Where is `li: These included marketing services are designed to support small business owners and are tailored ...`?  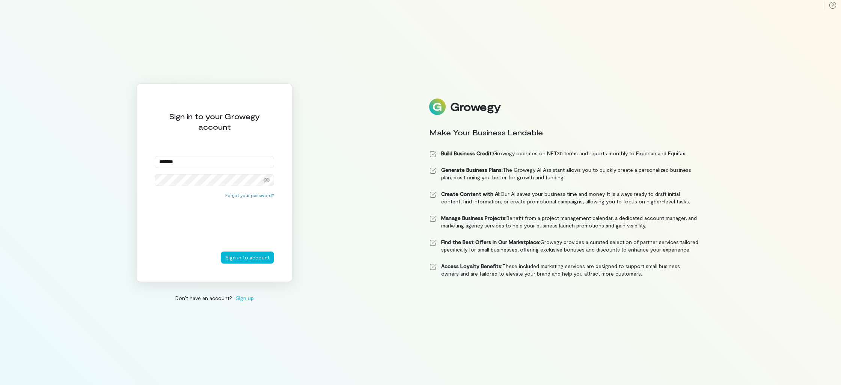
li: These included marketing services are designed to support small business owners and are tailored ... is located at coordinates (564, 270).